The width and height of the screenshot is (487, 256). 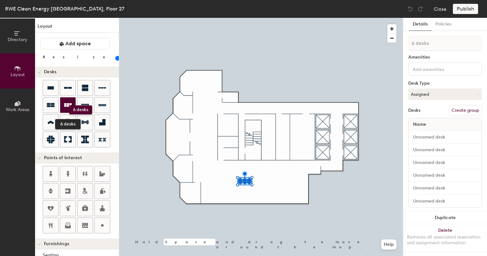 I want to click on span: Desks, so click(x=50, y=72).